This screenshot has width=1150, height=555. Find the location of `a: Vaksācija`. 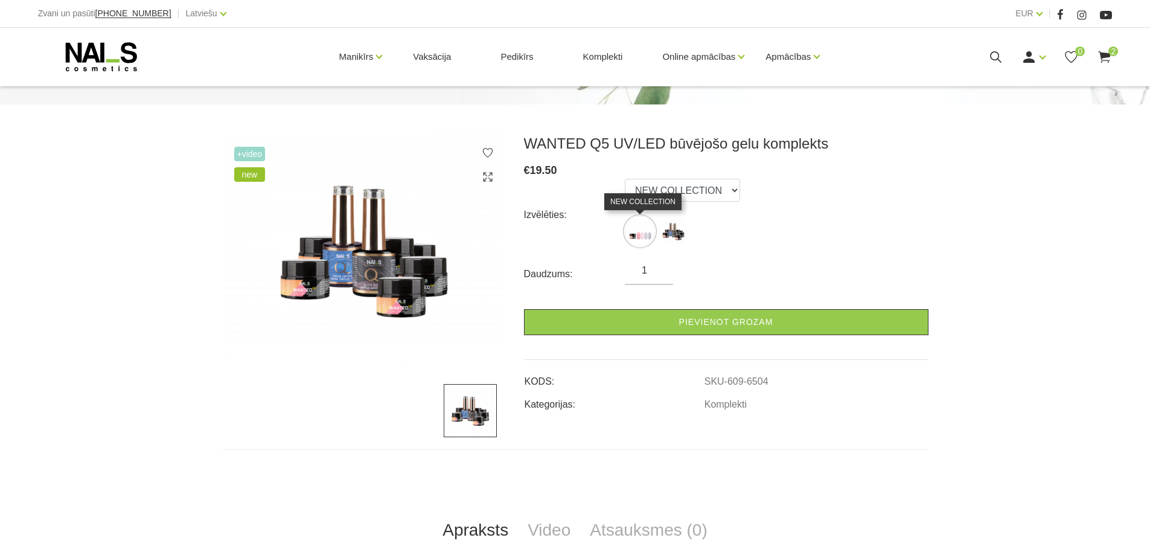

a: Vaksācija is located at coordinates (431, 57).